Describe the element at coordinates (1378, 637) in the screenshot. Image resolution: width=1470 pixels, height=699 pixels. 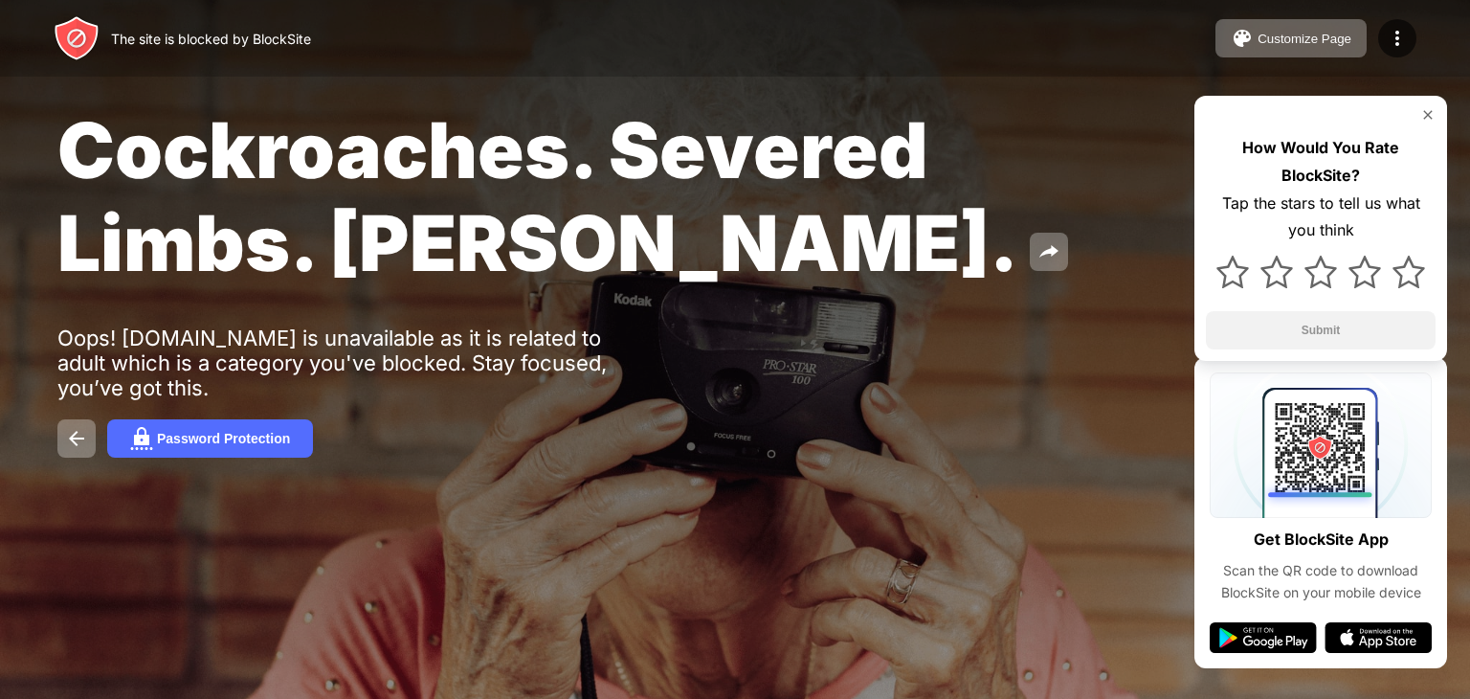
I see `img: app-store.svg` at that location.